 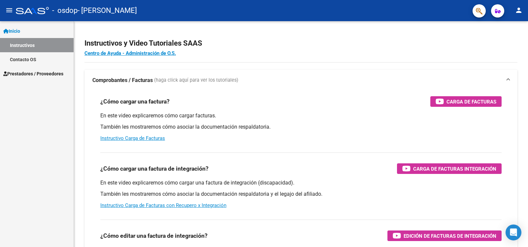 What do you see at coordinates (9, 10) in the screenshot?
I see `mat-icon: menu` at bounding box center [9, 10].